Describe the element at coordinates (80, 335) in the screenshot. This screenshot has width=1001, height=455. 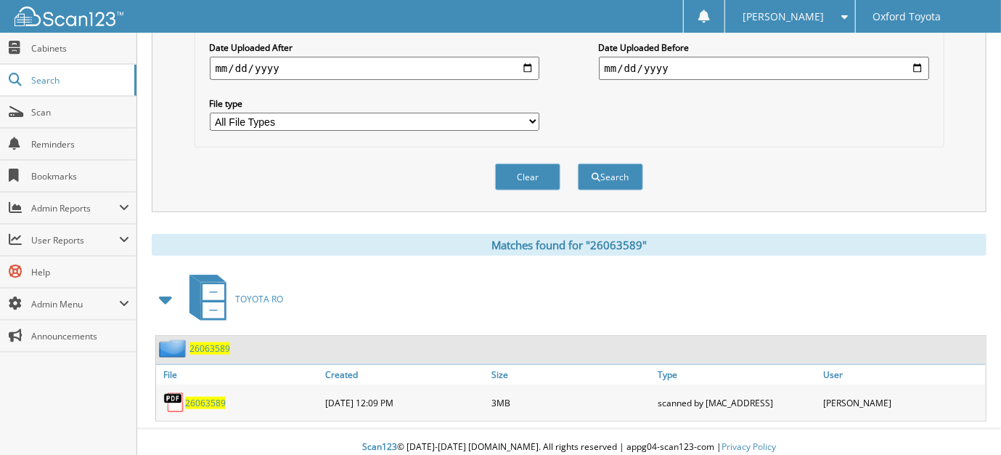
I see `span: Announcements` at that location.